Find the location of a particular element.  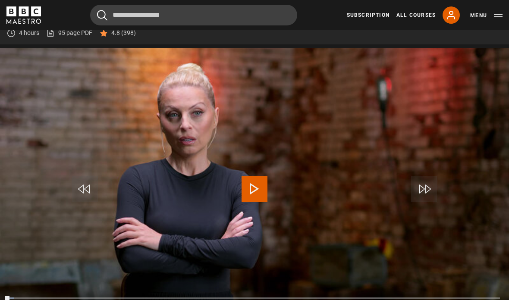

a: Subscription is located at coordinates (368, 15).